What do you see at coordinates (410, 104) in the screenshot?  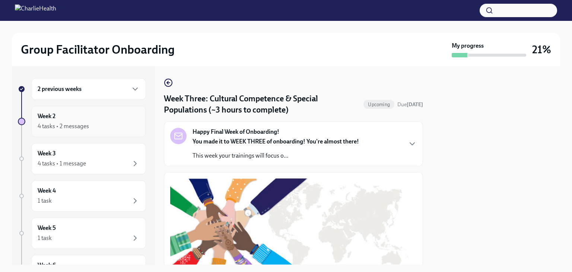 I see `span: September 29th, 2025 08:00` at bounding box center [410, 104].